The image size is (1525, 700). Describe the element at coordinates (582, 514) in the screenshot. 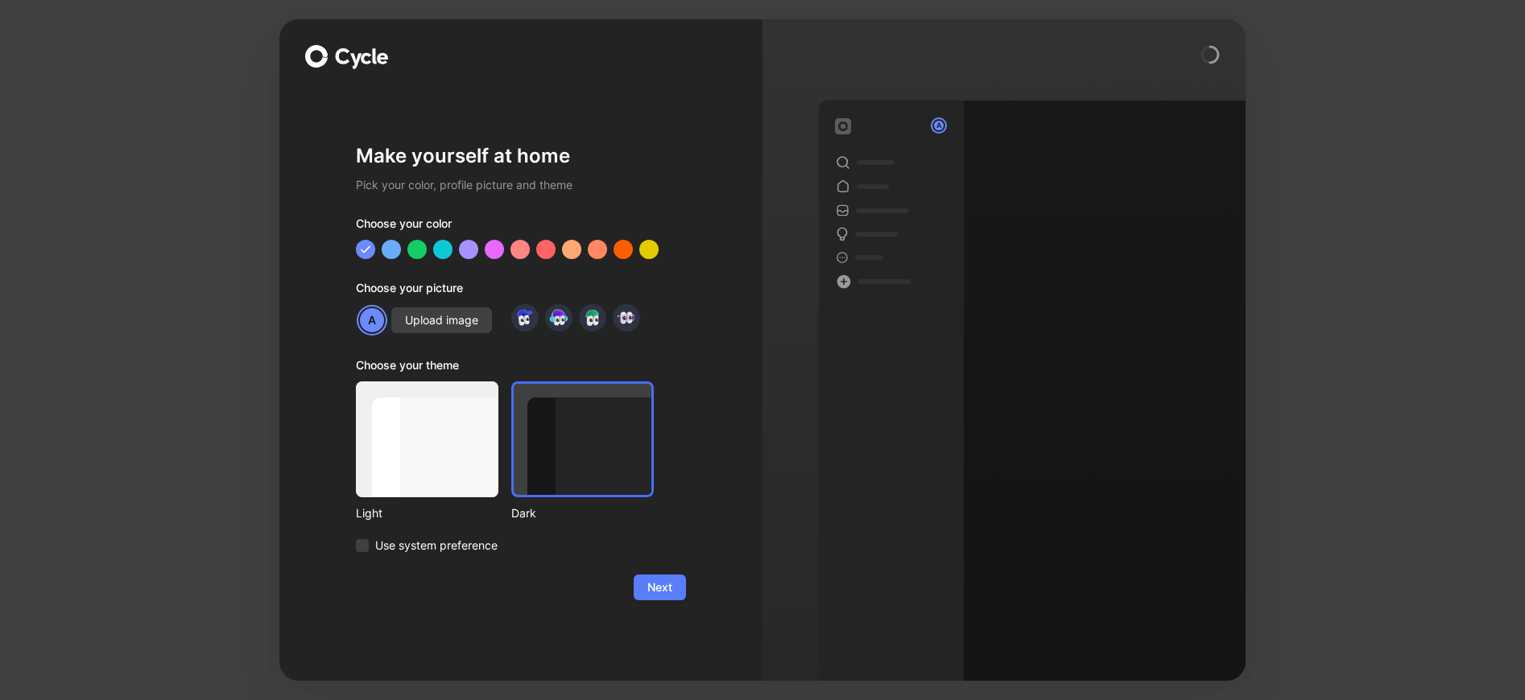

I see `div: Dark` at that location.